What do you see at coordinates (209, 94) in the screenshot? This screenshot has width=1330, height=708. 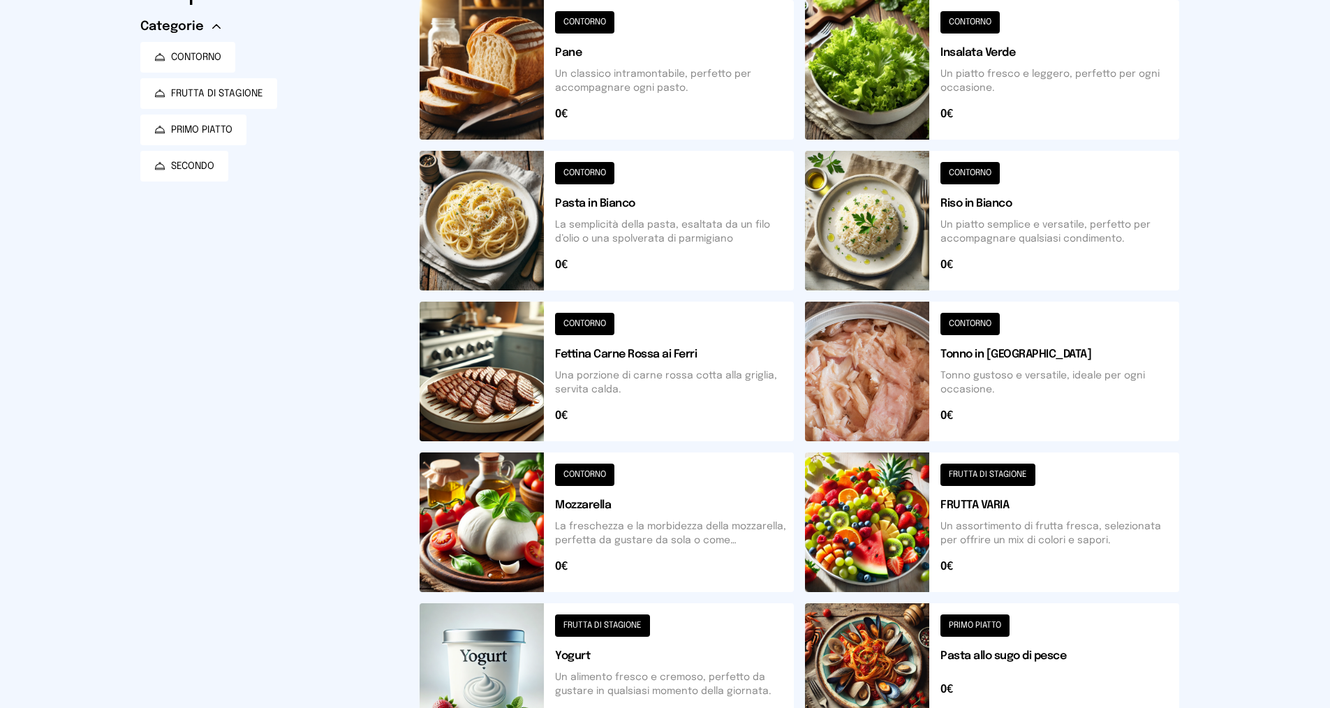 I see `button: FRUTTA DI STAGIONE` at bounding box center [209, 94].